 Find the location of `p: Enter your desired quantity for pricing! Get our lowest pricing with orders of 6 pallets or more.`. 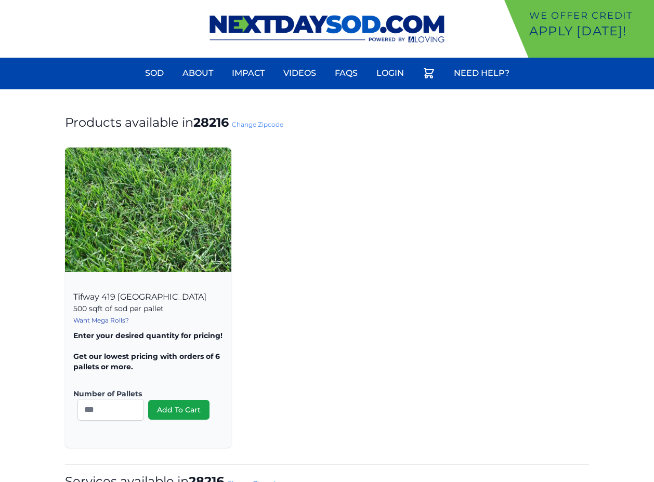

p: Enter your desired quantity for pricing! Get our lowest pricing with orders of 6 pallets or more. is located at coordinates (148, 351).